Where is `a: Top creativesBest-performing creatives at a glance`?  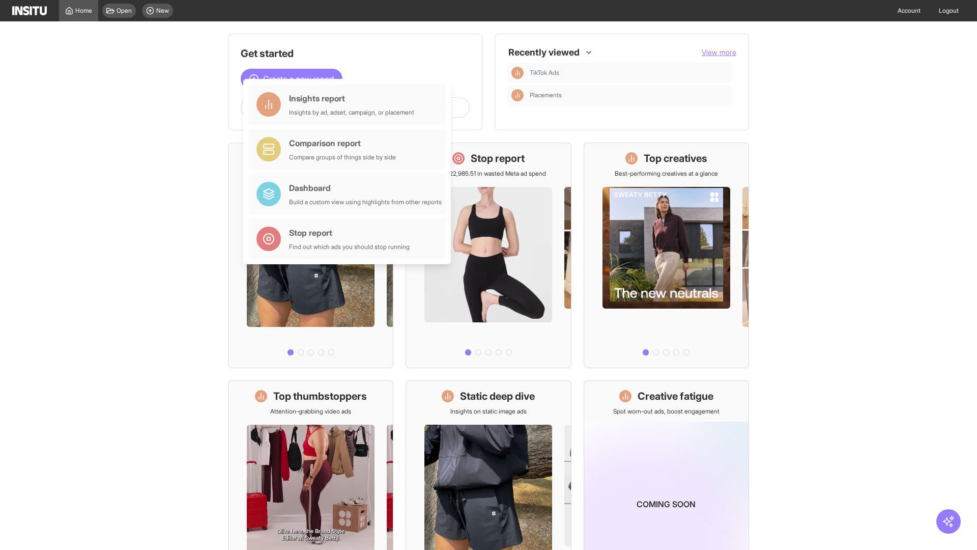 a: Top creativesBest-performing creatives at a glance is located at coordinates (666, 255).